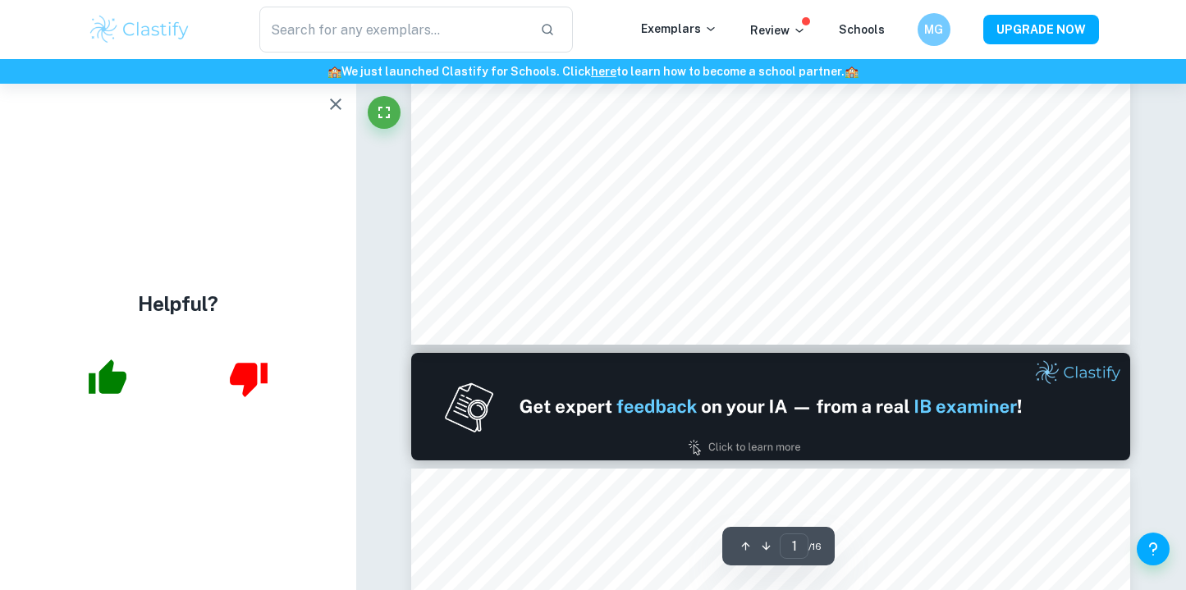  Describe the element at coordinates (384, 112) in the screenshot. I see `button: Fullscreen` at that location.